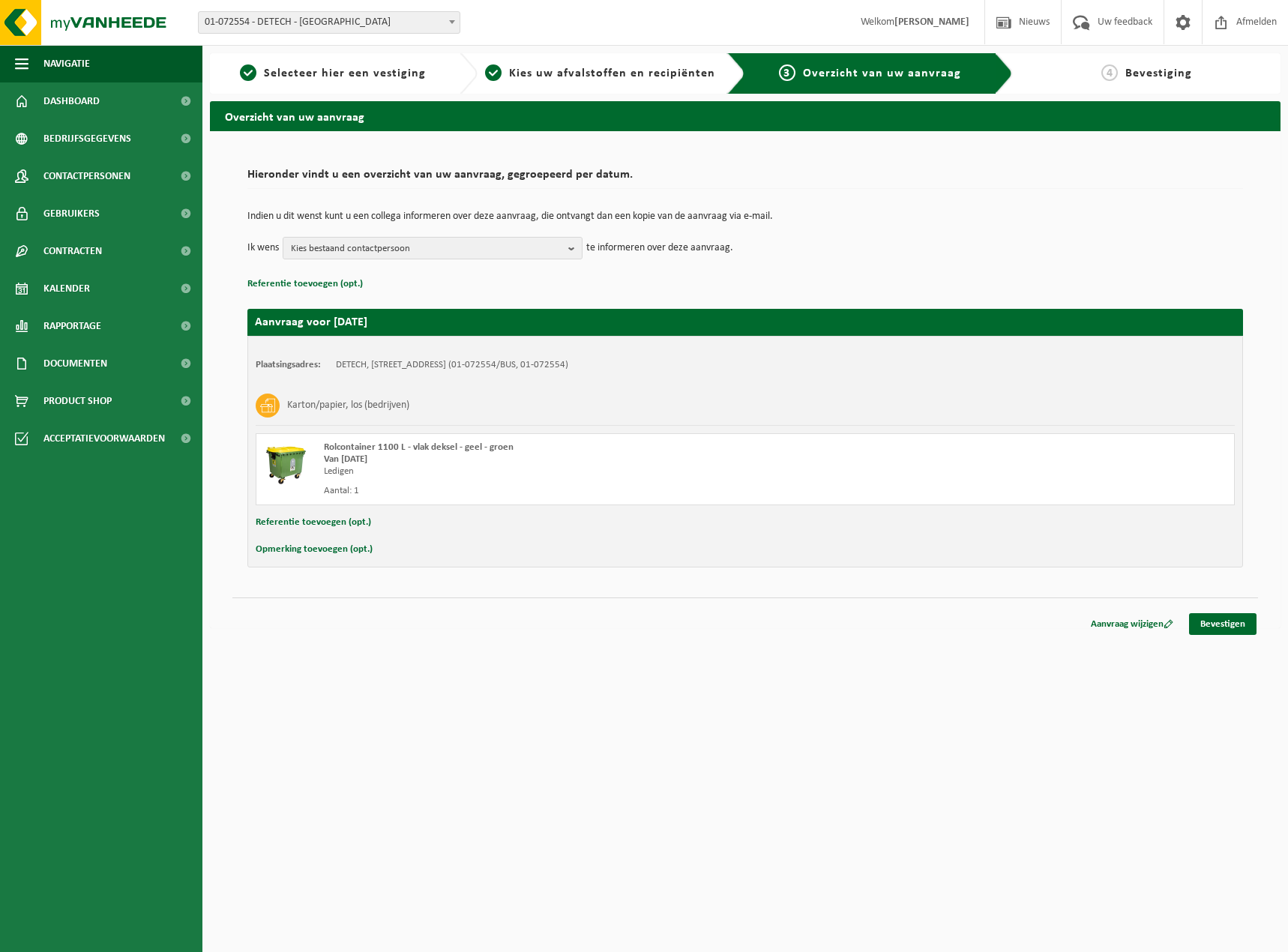  Describe the element at coordinates (329, 23) in the screenshot. I see `span: 01-072554 - DETECH - LOKEREN` at that location.